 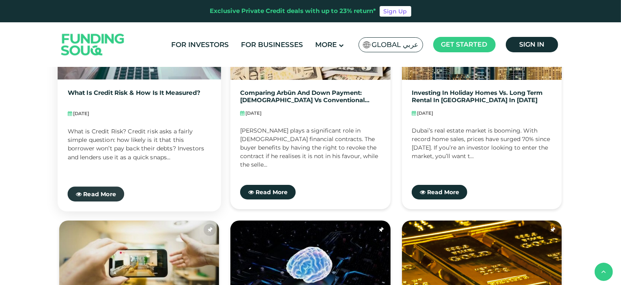 I want to click on span: Global عربي, so click(x=395, y=45).